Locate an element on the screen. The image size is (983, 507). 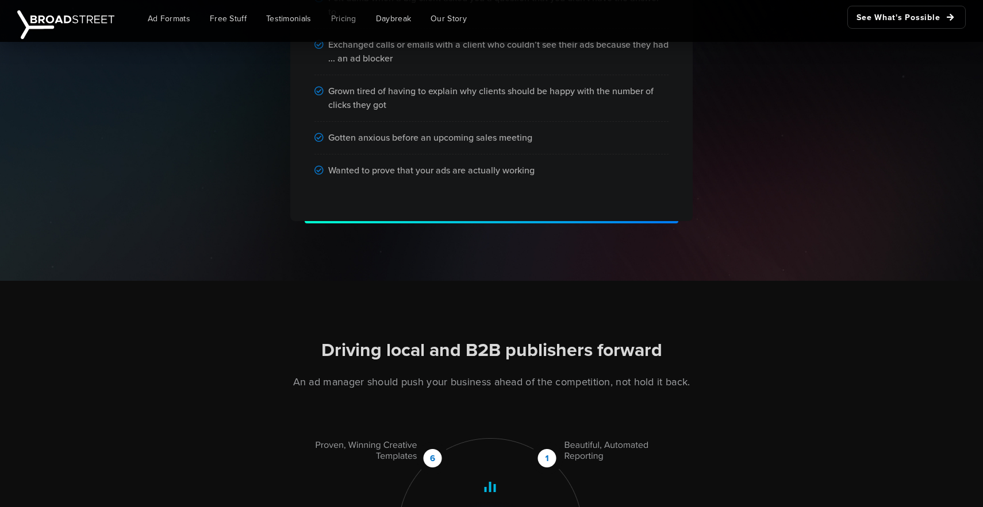
a: Pricing is located at coordinates (344, 18).